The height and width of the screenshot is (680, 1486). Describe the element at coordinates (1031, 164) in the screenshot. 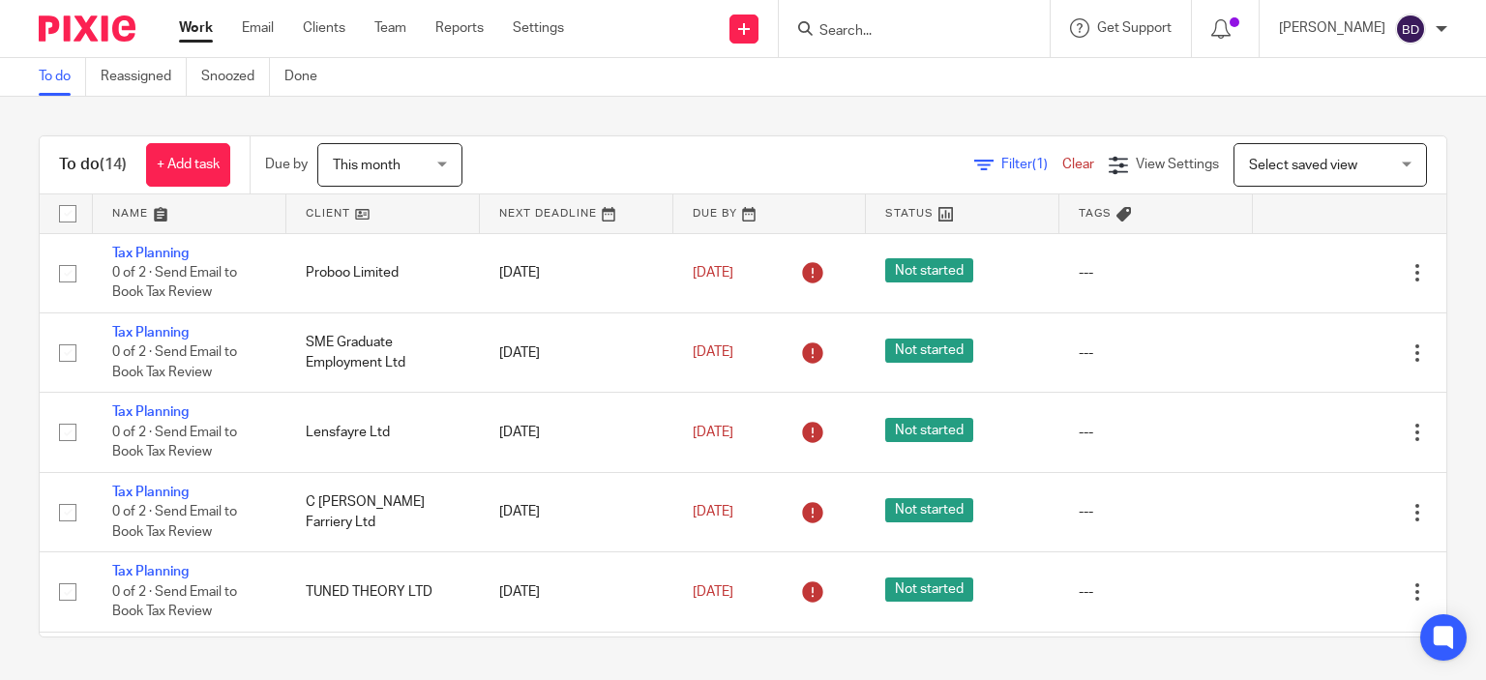

I see `span: Filter` at that location.